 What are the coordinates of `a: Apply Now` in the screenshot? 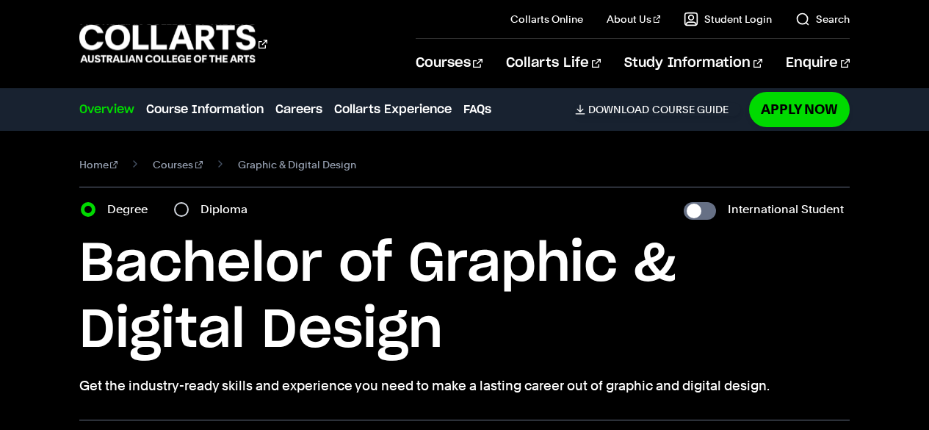 It's located at (799, 109).